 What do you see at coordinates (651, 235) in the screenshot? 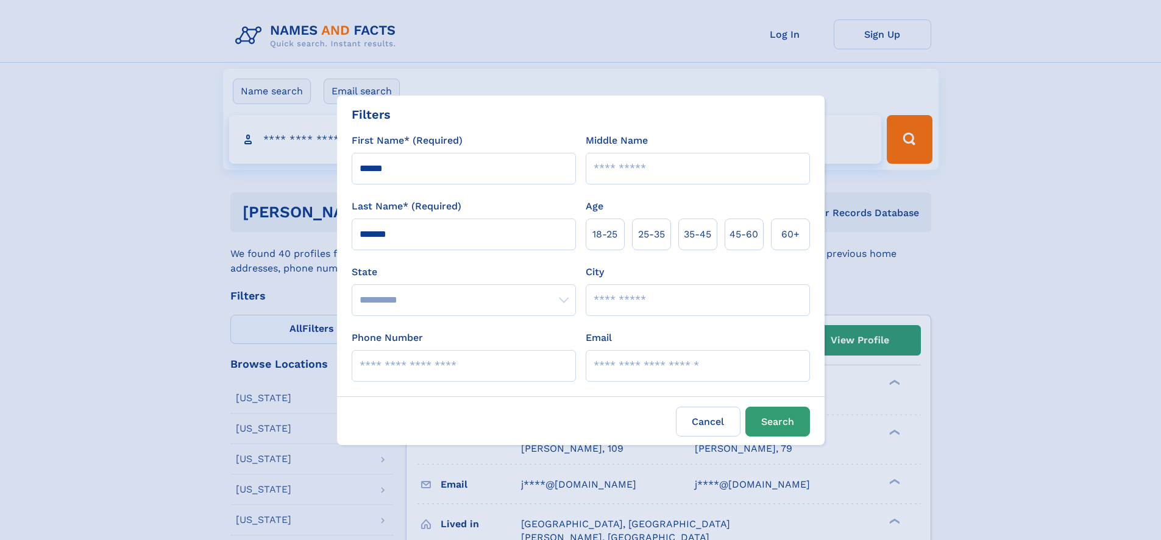
I see `span: 25‑35` at bounding box center [651, 235].